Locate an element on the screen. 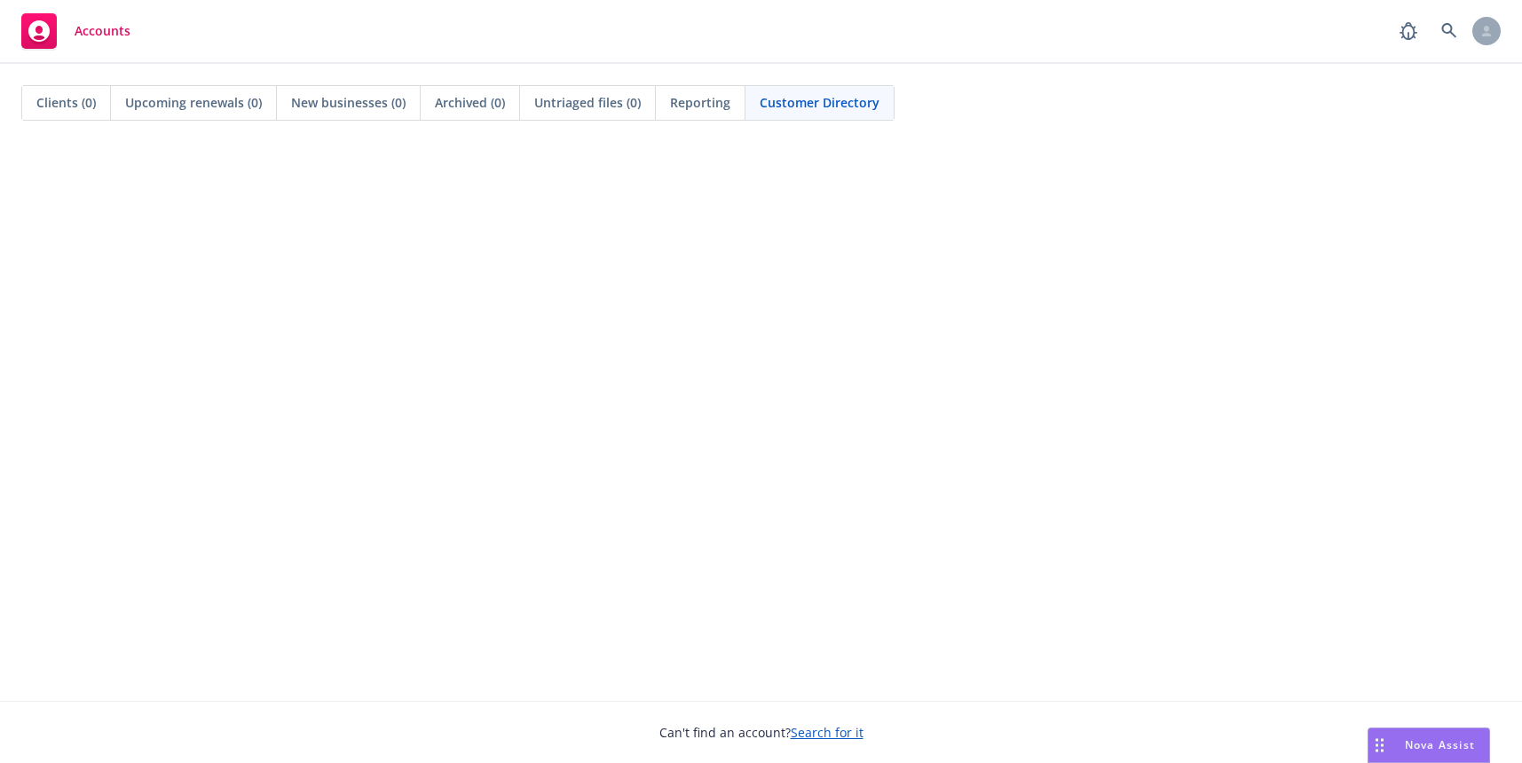 The height and width of the screenshot is (763, 1522). span: New businesses (0) is located at coordinates (348, 102).